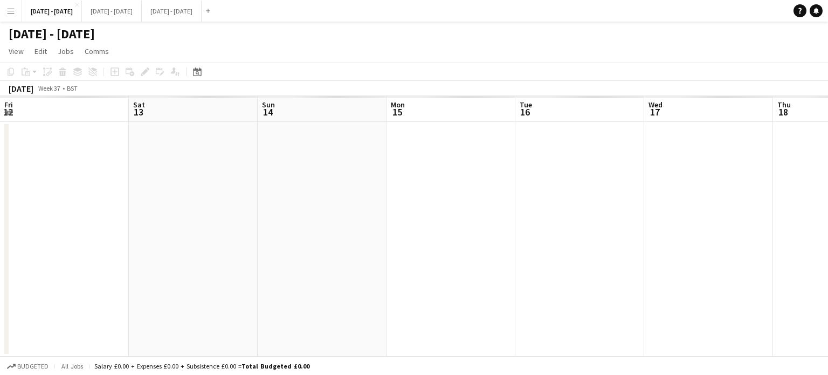  Describe the element at coordinates (784, 105) in the screenshot. I see `span: Thu` at that location.